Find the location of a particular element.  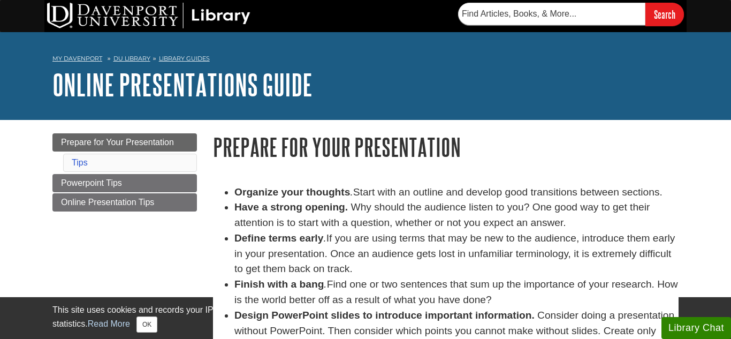

input: Find Articles, Books, & More... is located at coordinates (552, 14).